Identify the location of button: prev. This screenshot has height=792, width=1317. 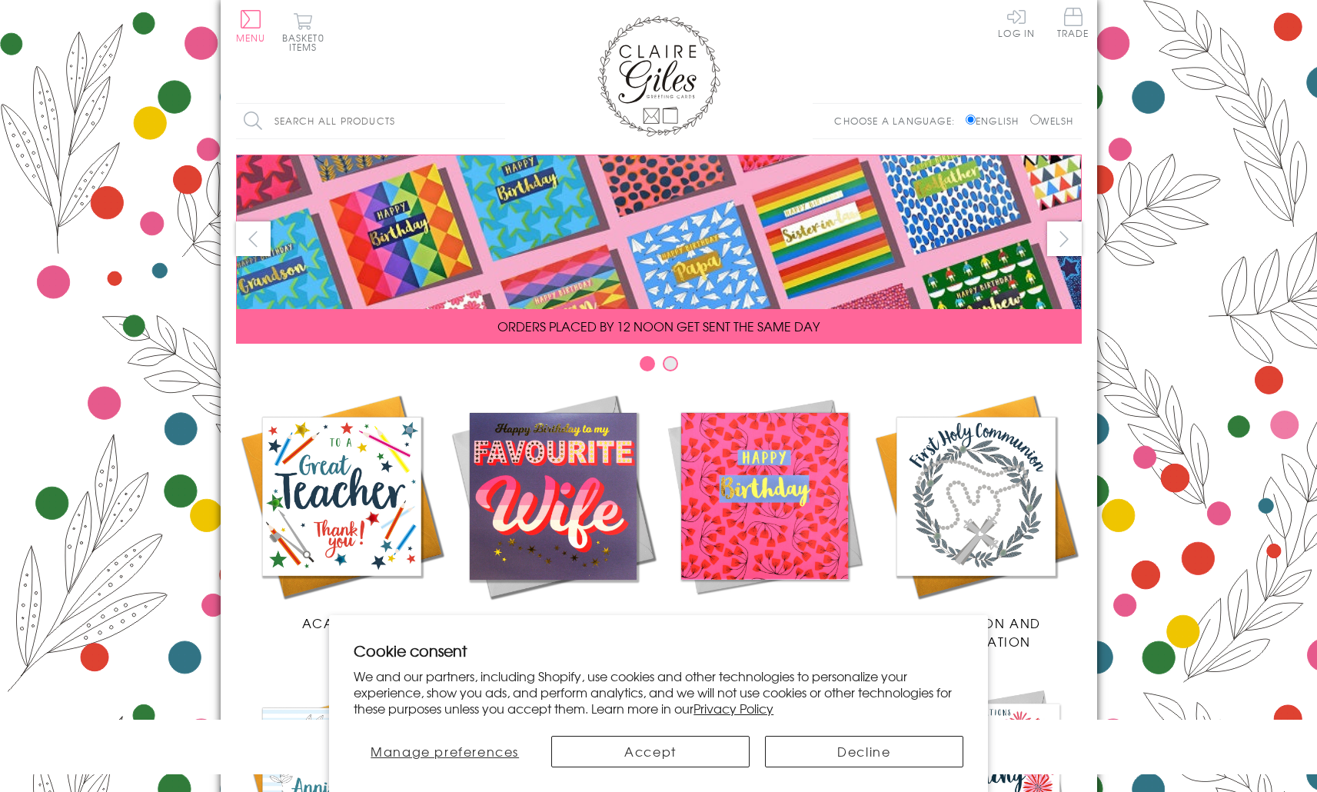
(253, 238).